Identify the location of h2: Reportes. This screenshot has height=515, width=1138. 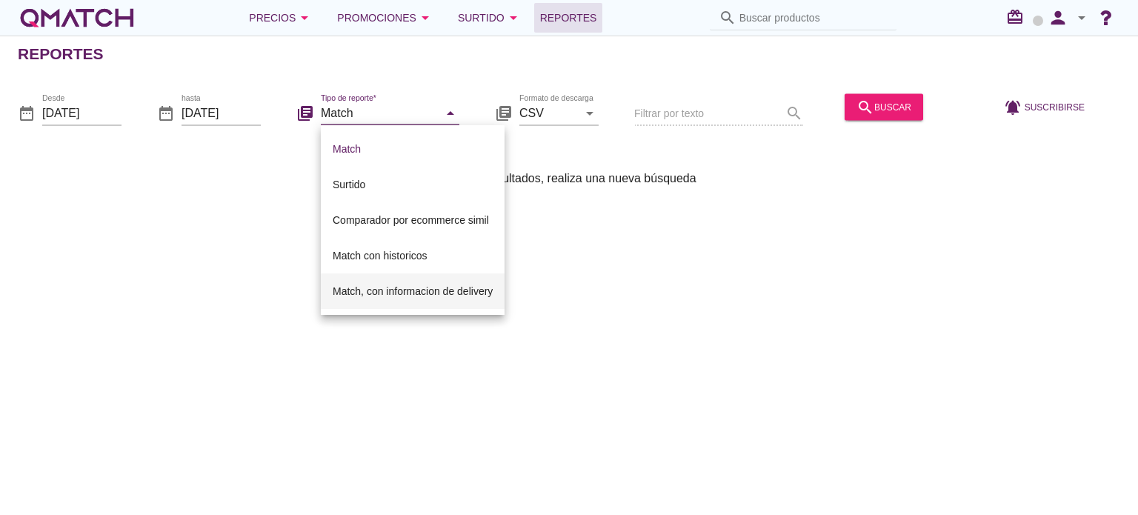
(61, 54).